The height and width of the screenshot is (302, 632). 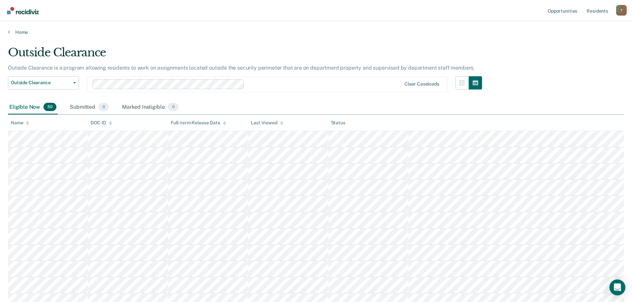 What do you see at coordinates (621, 10) in the screenshot?
I see `div: T` at bounding box center [621, 10].